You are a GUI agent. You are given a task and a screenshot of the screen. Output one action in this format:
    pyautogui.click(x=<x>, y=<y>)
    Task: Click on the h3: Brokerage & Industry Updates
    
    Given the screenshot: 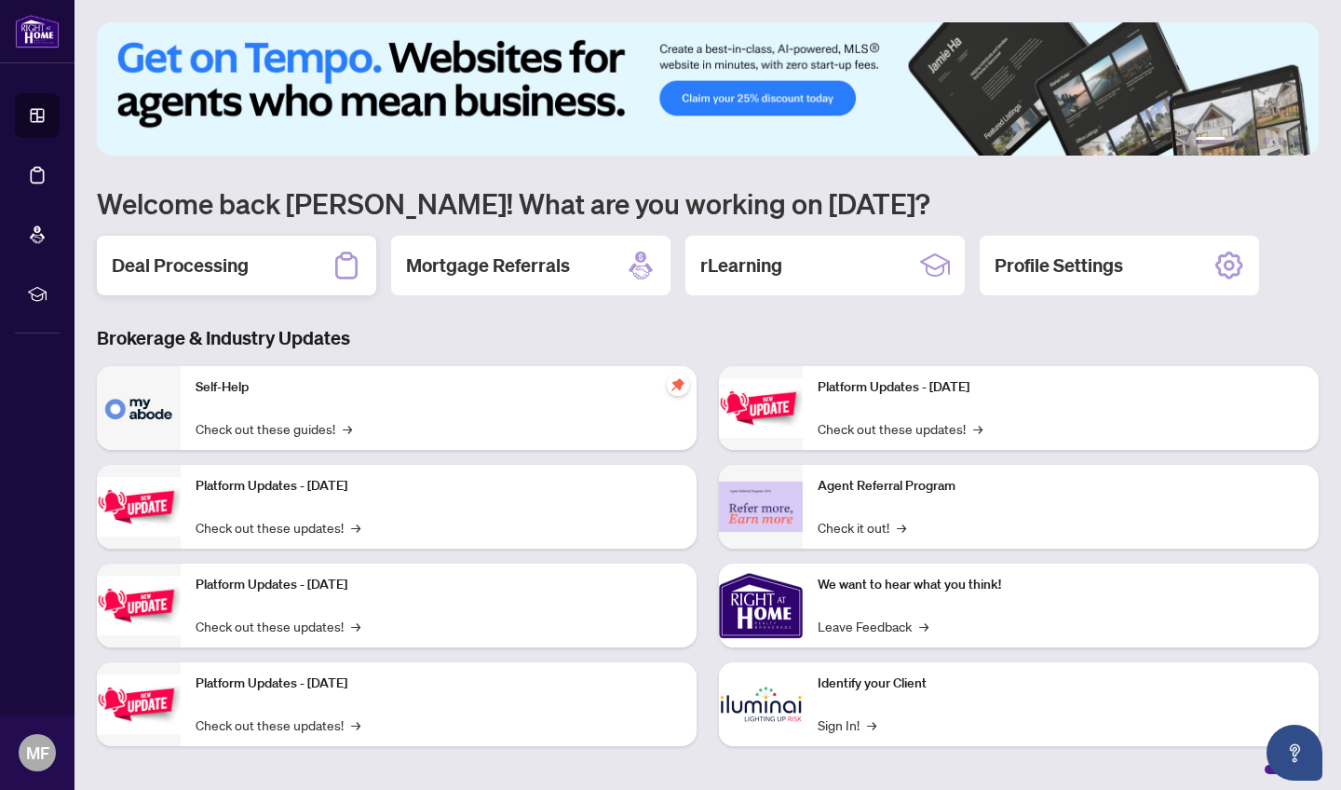 What is the action you would take?
    pyautogui.click(x=708, y=338)
    